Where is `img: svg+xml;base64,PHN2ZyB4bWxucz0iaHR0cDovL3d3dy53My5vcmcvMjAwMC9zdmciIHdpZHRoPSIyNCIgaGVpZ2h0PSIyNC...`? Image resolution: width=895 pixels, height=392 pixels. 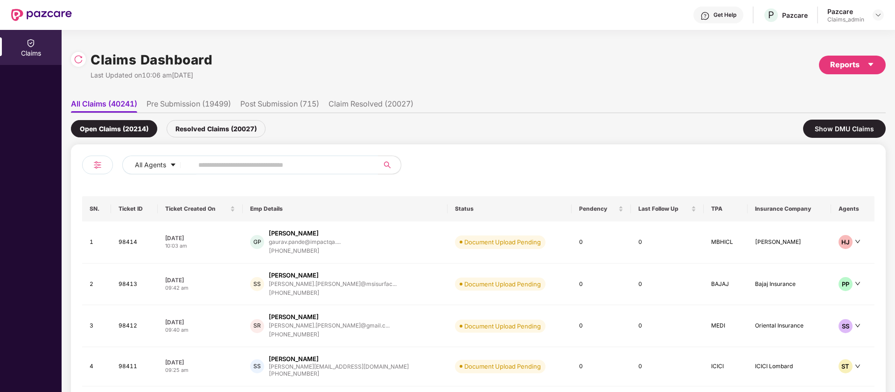 img: svg+xml;base64,PHN2ZyB4bWxucz0iaHR0cDovL3d3dy53My5vcmcvMjAwMC9zdmciIHdpZHRoPSIyNCIgaGVpZ2h0PSIyNC... is located at coordinates (98, 165).